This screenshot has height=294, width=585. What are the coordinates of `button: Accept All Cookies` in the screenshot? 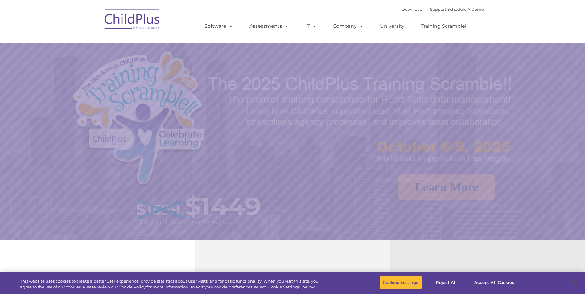 It's located at (494, 283).